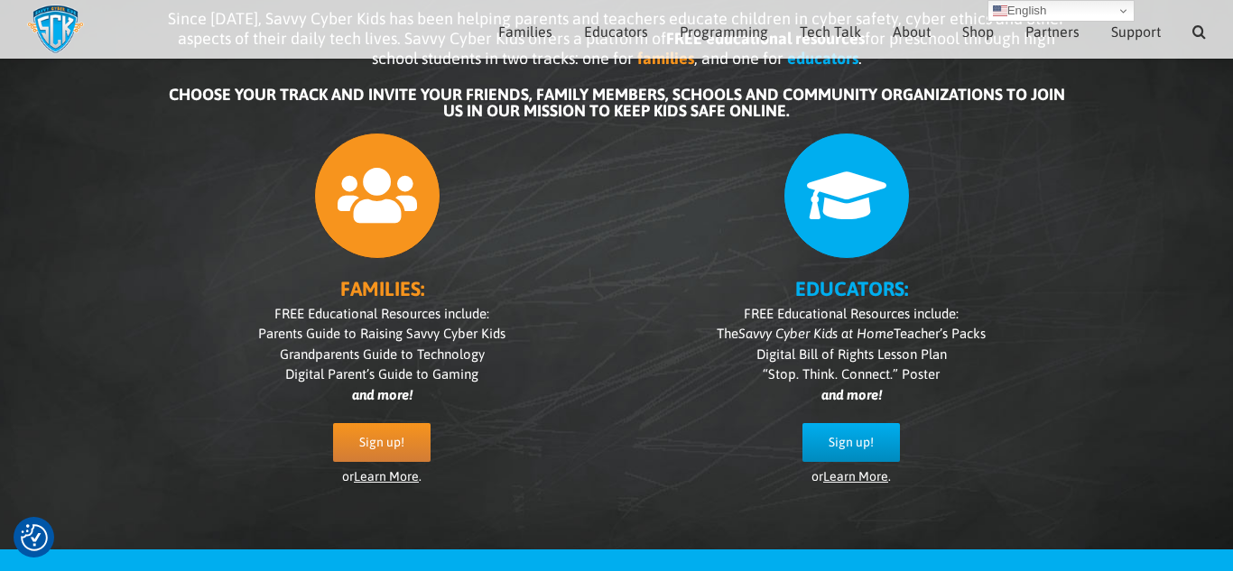 The height and width of the screenshot is (571, 1233). What do you see at coordinates (525, 32) in the screenshot?
I see `span: Families` at bounding box center [525, 32].